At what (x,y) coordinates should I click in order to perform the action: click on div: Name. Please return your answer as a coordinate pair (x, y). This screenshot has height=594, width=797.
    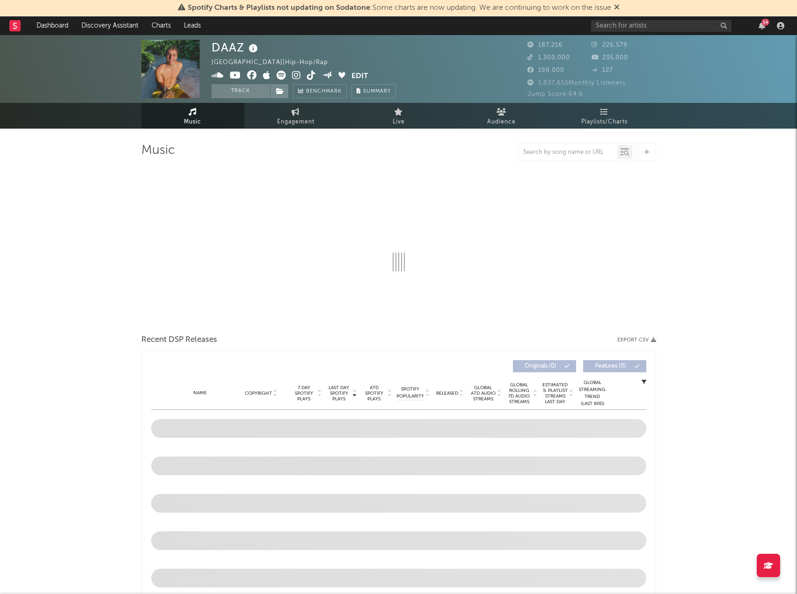
    Looking at the image, I should click on (200, 393).